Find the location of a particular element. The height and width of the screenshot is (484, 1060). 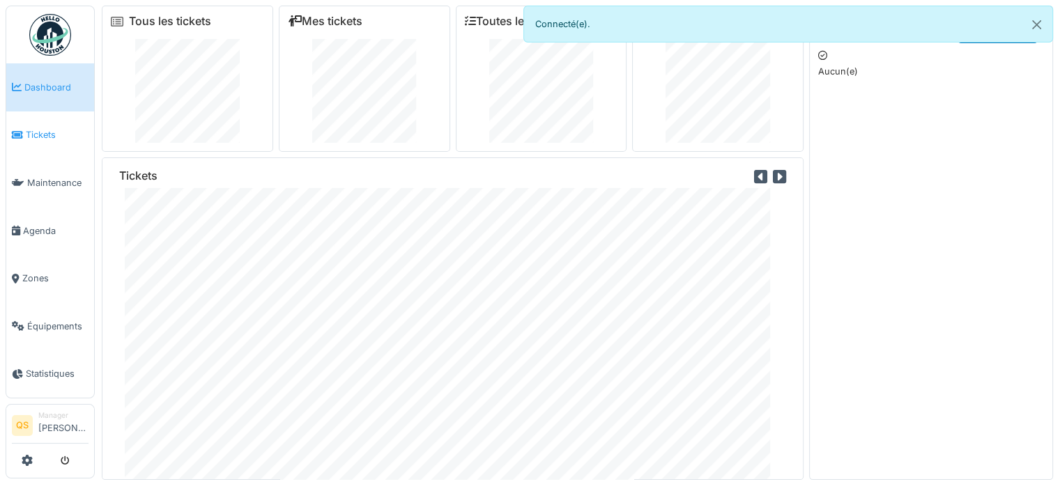

div: Connecté(e). is located at coordinates (788, 24).